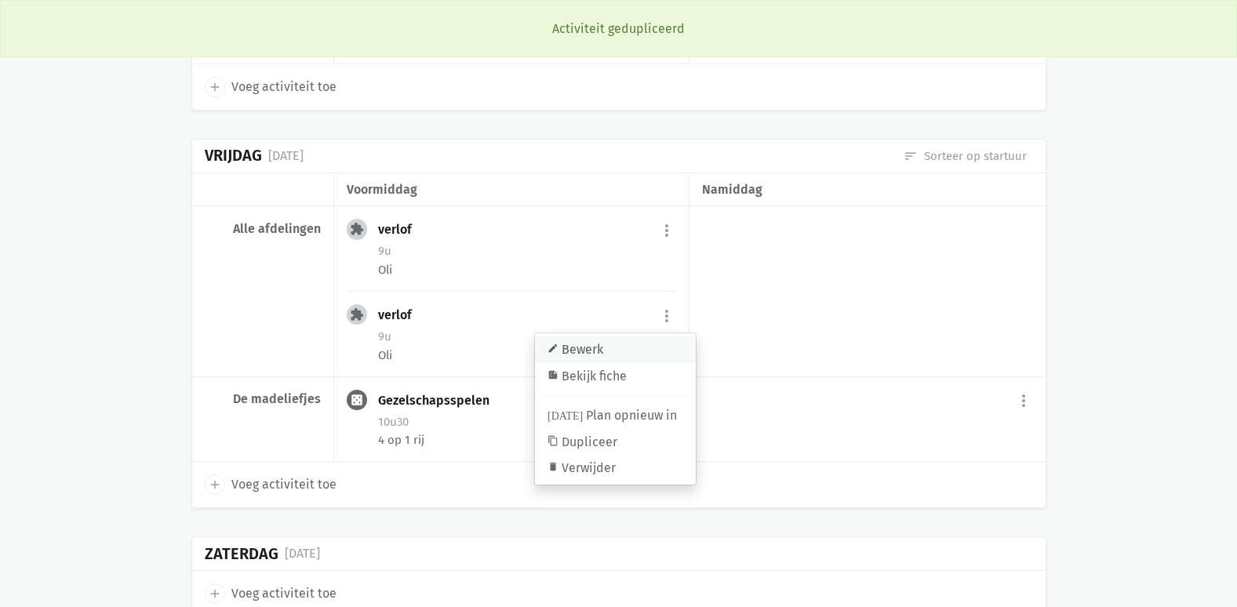 The image size is (1237, 607). What do you see at coordinates (911, 156) in the screenshot?
I see `i: sort` at bounding box center [911, 156].